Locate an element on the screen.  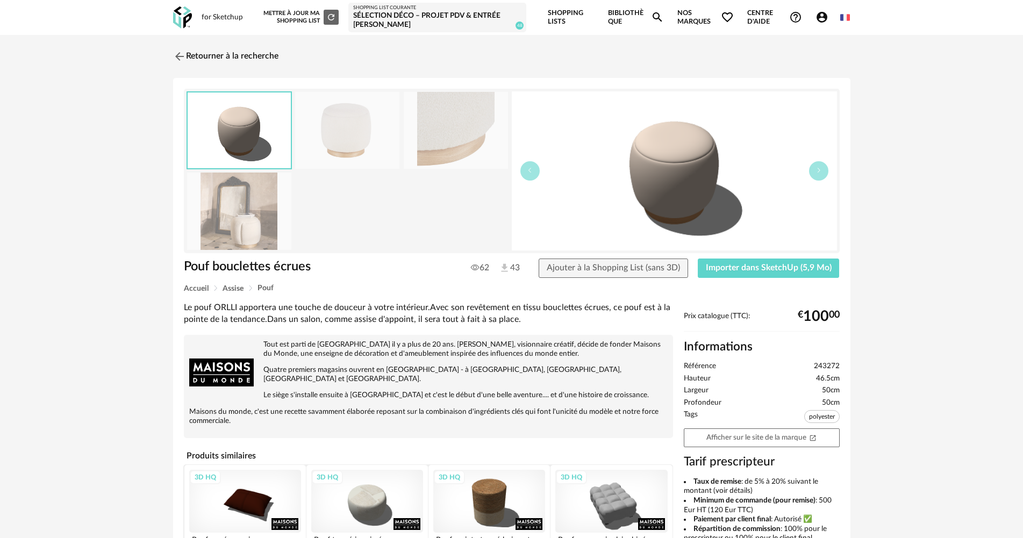
div: € 00 is located at coordinates (819, 317).